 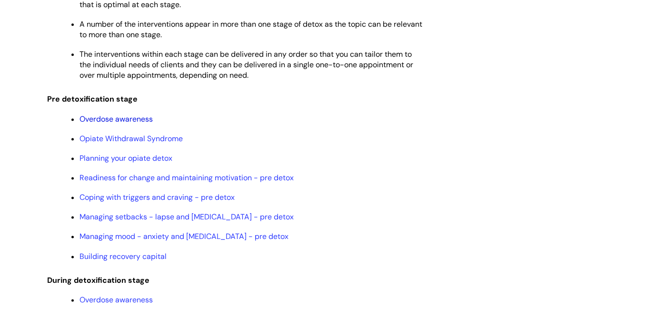 What do you see at coordinates (123, 256) in the screenshot?
I see `a: Building recovery capital` at bounding box center [123, 256].